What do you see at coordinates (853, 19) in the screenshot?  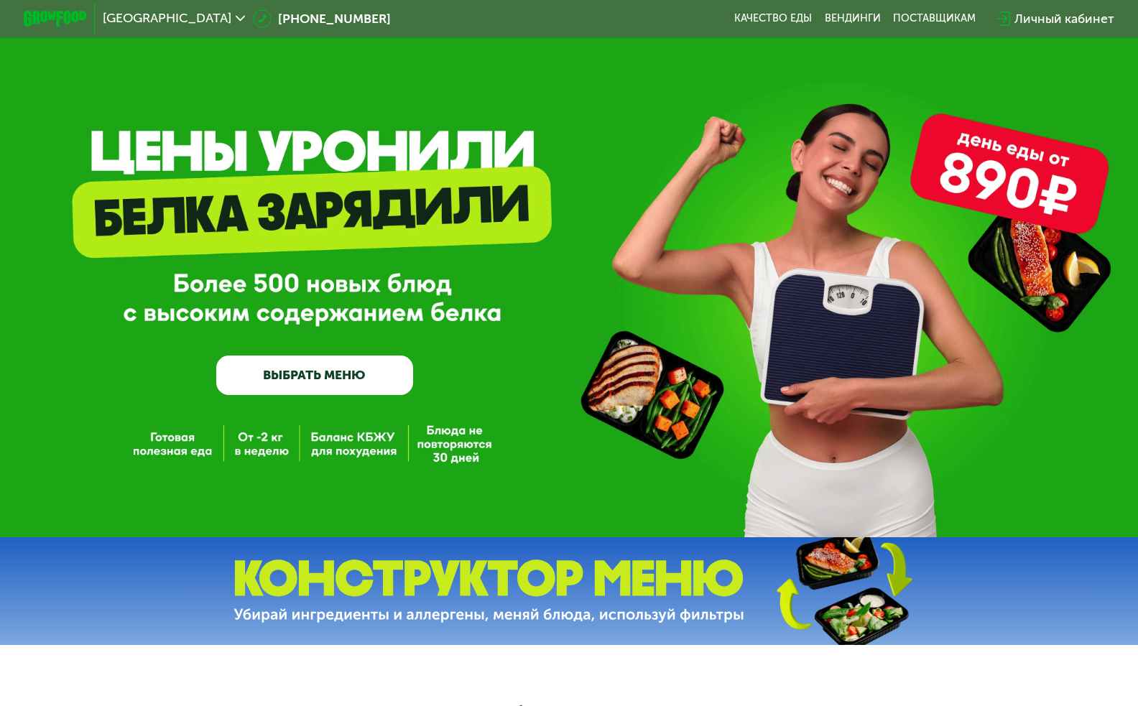 I see `a: Вендинги` at bounding box center [853, 19].